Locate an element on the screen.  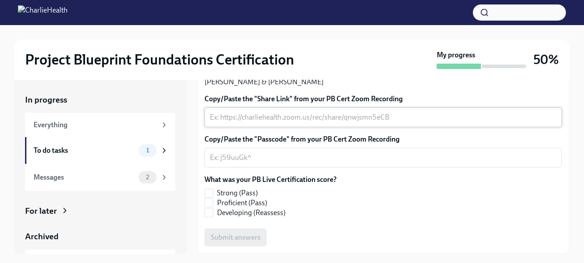
span: 2 is located at coordinates (147, 177).